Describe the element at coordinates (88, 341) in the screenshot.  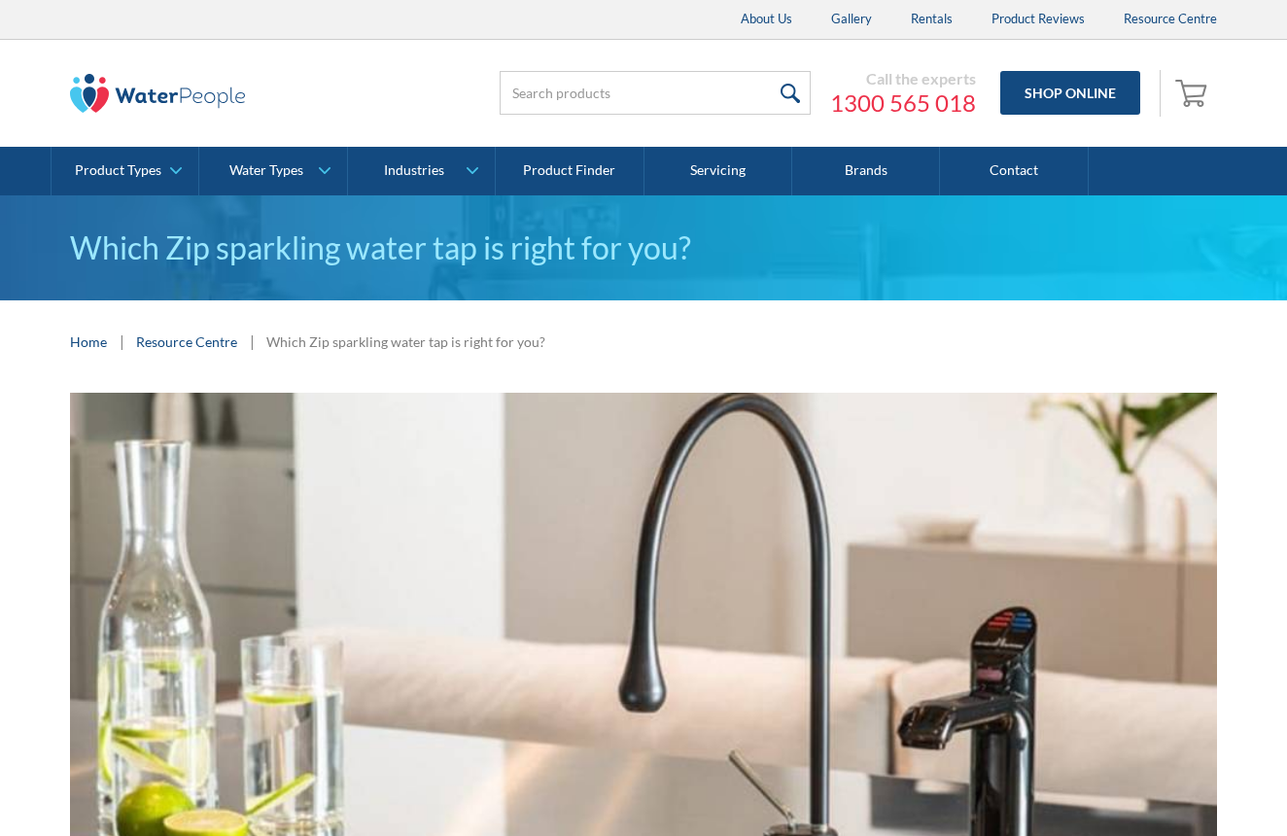
I see `a: Home` at that location.